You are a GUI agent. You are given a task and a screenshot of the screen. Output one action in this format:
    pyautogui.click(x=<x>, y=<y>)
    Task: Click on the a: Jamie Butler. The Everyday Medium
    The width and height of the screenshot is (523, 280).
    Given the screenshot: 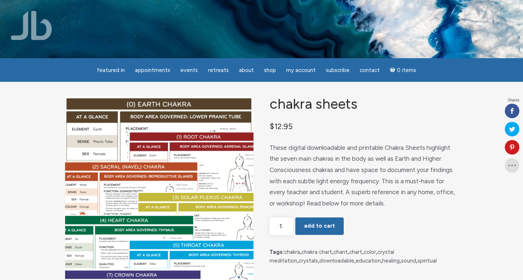 What is the action you would take?
    pyautogui.click(x=31, y=25)
    